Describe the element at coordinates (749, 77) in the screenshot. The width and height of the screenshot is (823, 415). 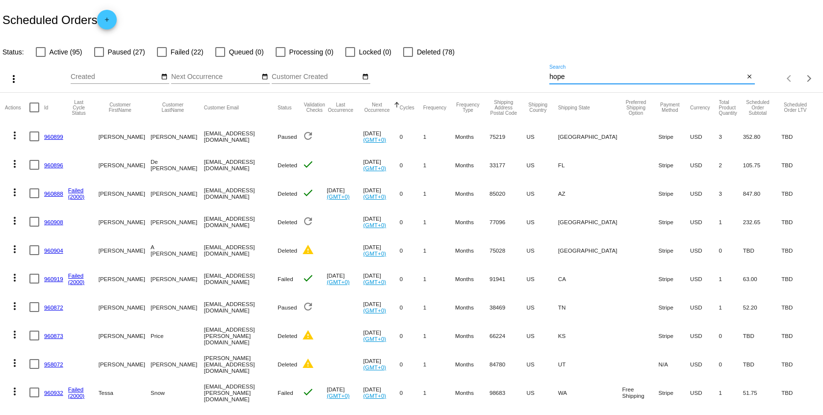
I see `button: Clear` at that location.